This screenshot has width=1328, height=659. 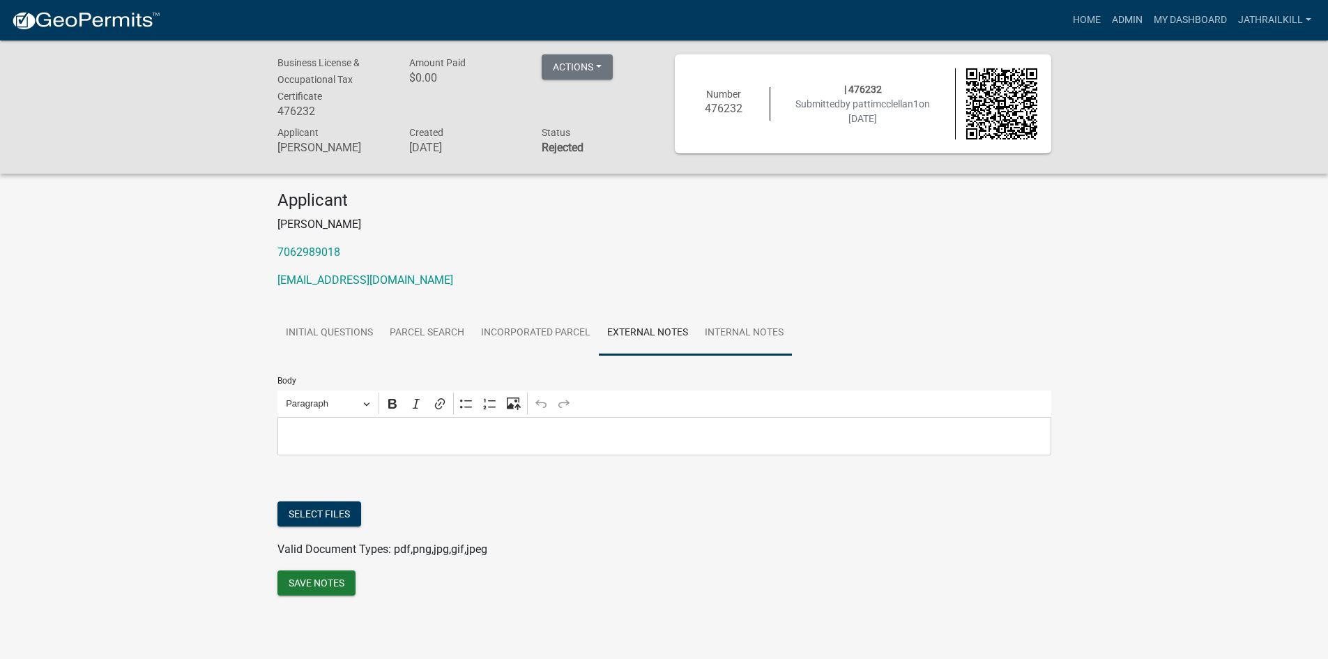 I want to click on strong: Rejected, so click(x=563, y=147).